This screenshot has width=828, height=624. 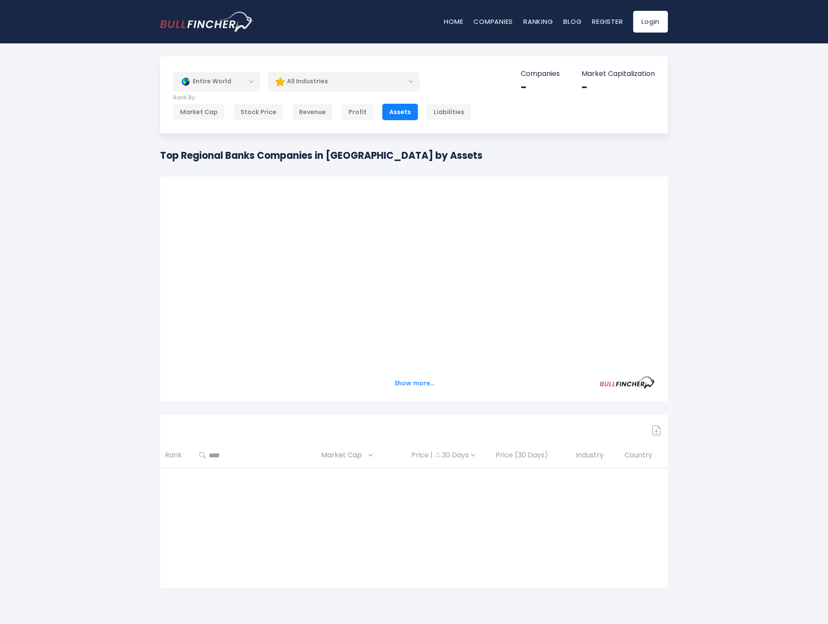 I want to click on div: Price | 30 Days, so click(x=443, y=455).